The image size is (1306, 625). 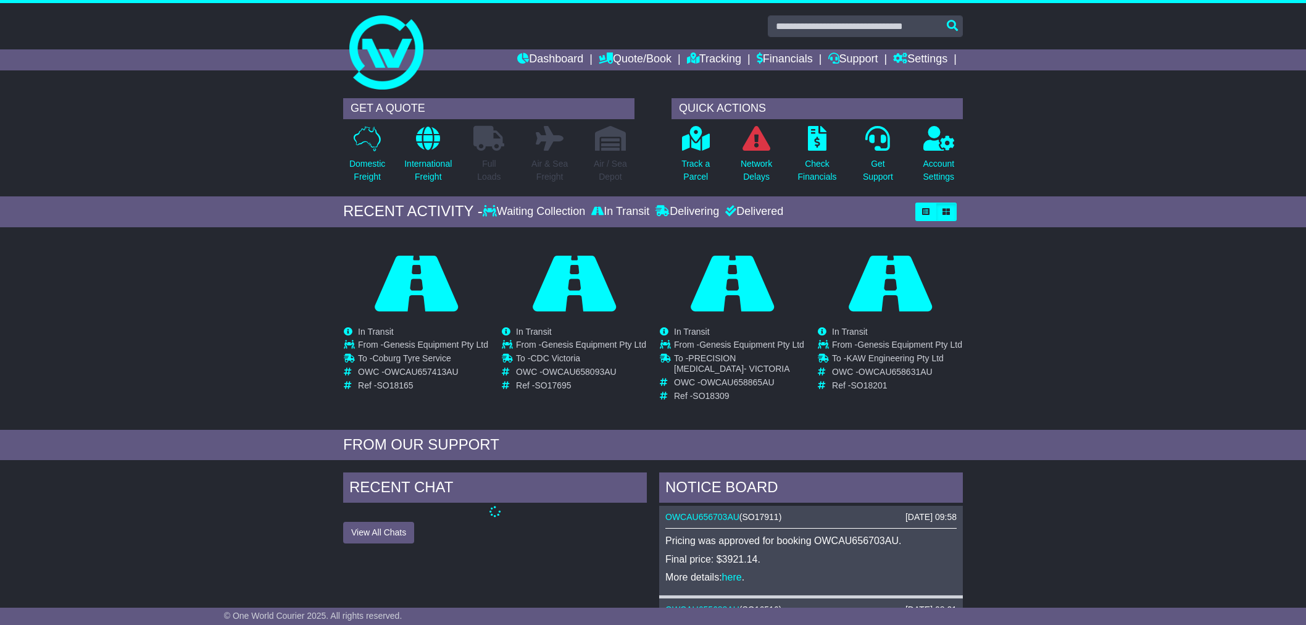 I want to click on p: Domestic Freight, so click(x=367, y=170).